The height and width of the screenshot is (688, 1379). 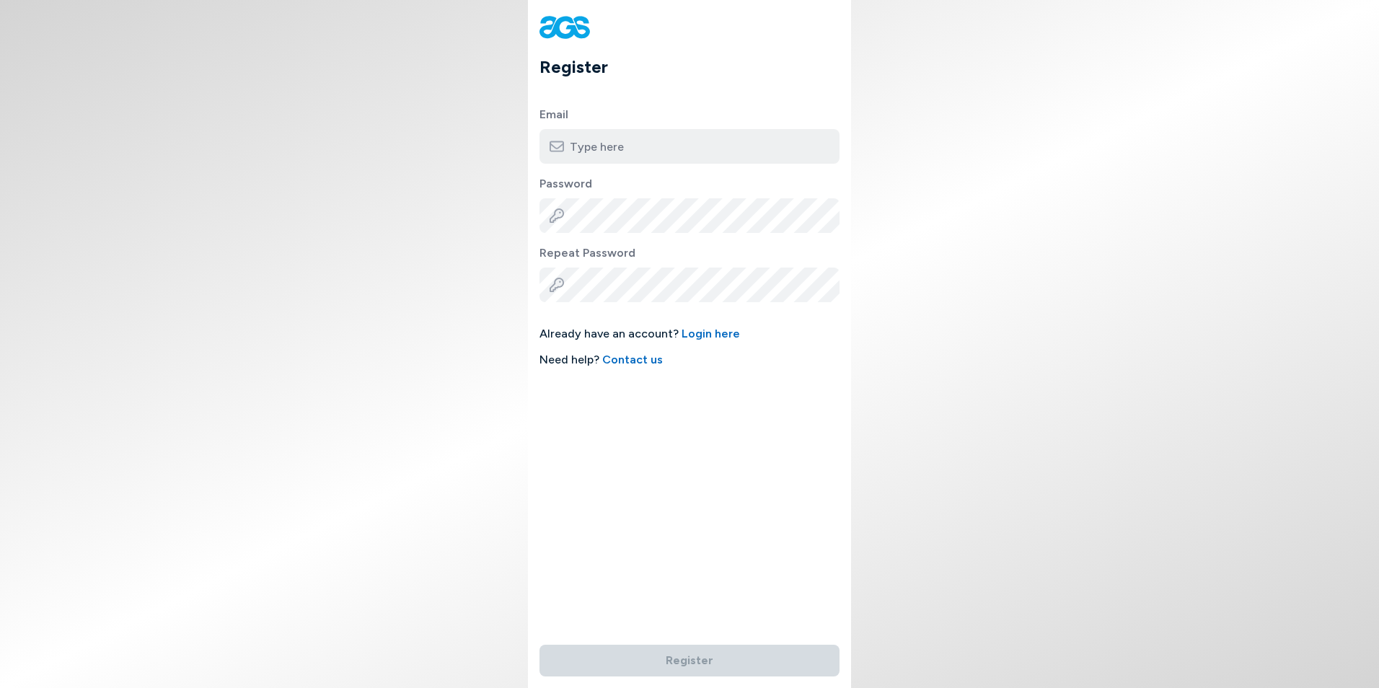 What do you see at coordinates (710, 333) in the screenshot?
I see `a: Login here` at bounding box center [710, 333].